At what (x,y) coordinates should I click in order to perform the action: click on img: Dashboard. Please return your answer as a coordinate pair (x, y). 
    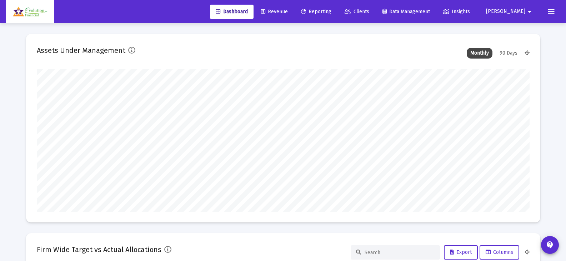
    Looking at the image, I should click on (30, 12).